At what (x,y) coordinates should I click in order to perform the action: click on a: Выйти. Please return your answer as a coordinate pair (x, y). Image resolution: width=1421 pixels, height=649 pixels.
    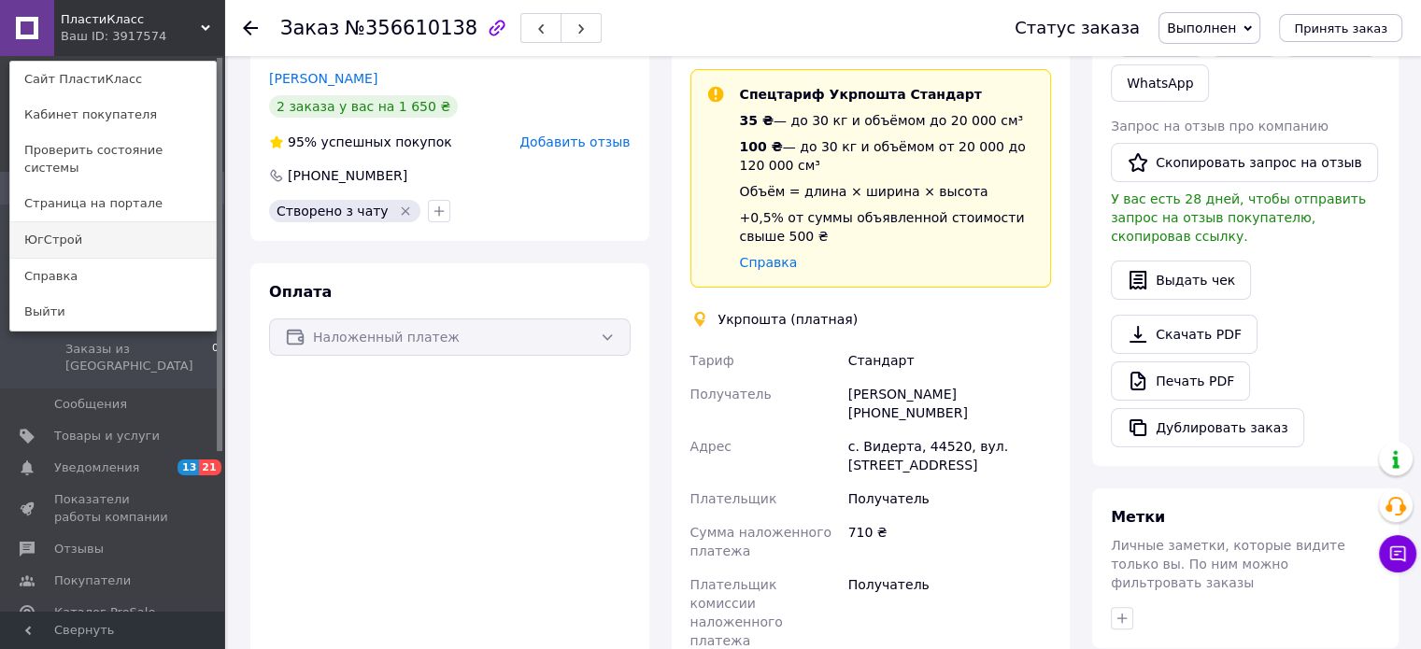
    Looking at the image, I should click on (113, 312).